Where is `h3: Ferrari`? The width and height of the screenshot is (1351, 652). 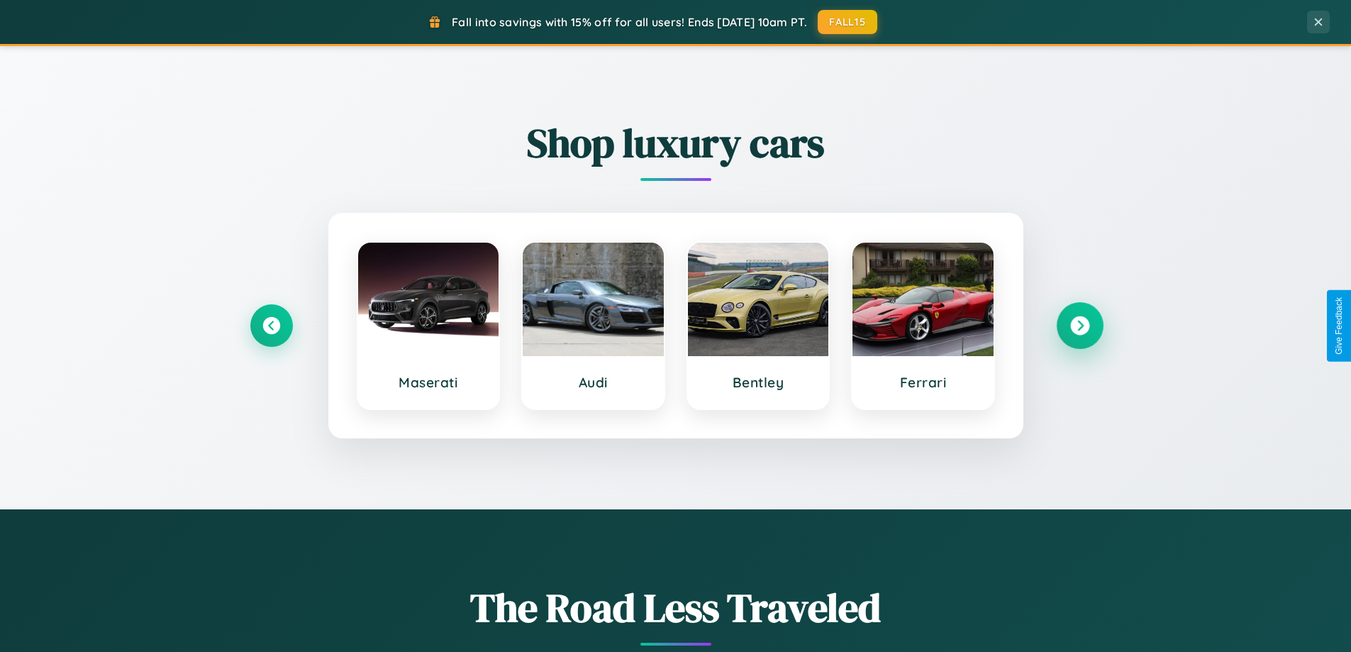
h3: Ferrari is located at coordinates (923, 382).